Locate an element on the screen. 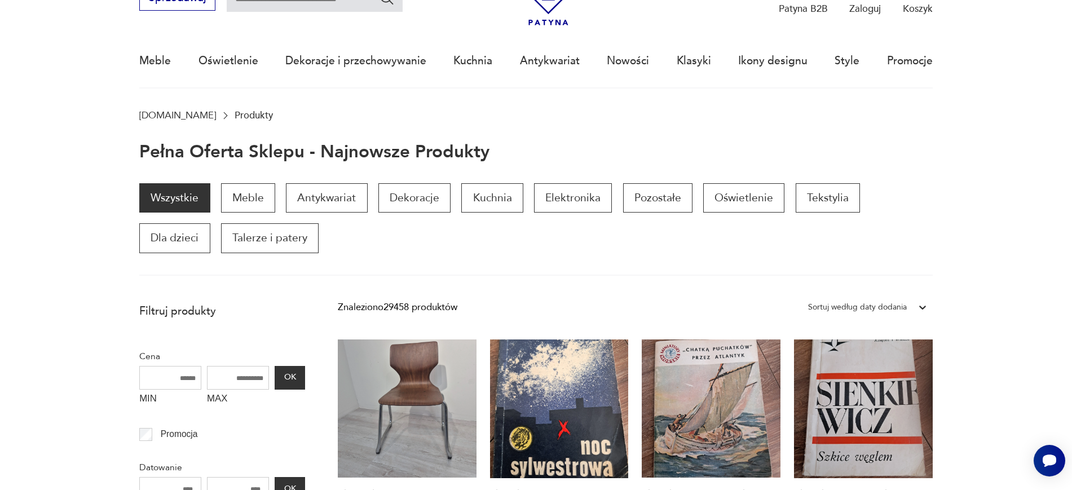 Image resolution: width=1072 pixels, height=490 pixels. p: Antykwariat is located at coordinates (326, 198).